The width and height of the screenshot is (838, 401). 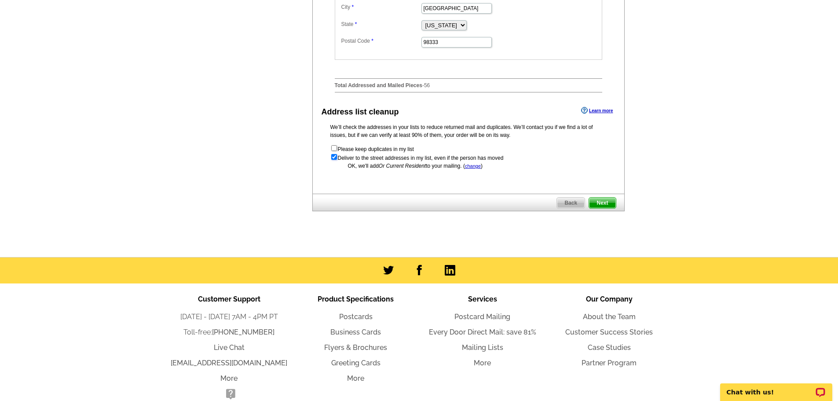 I want to click on label: State, so click(x=381, y=24).